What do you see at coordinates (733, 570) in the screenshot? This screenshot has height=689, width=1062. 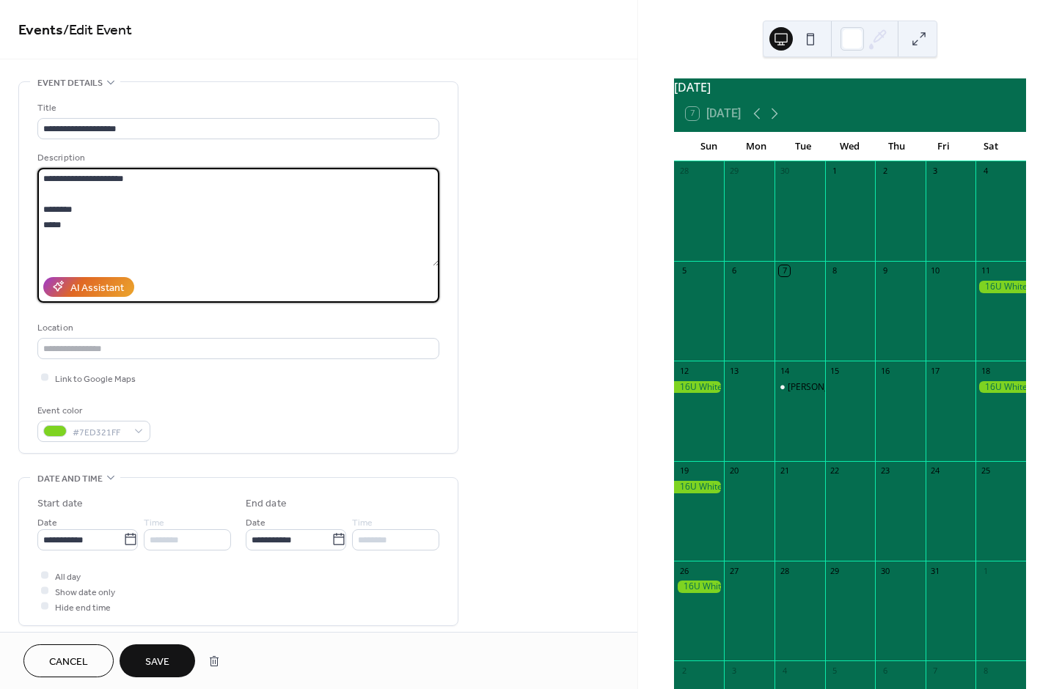 I see `div: 27` at bounding box center [733, 570].